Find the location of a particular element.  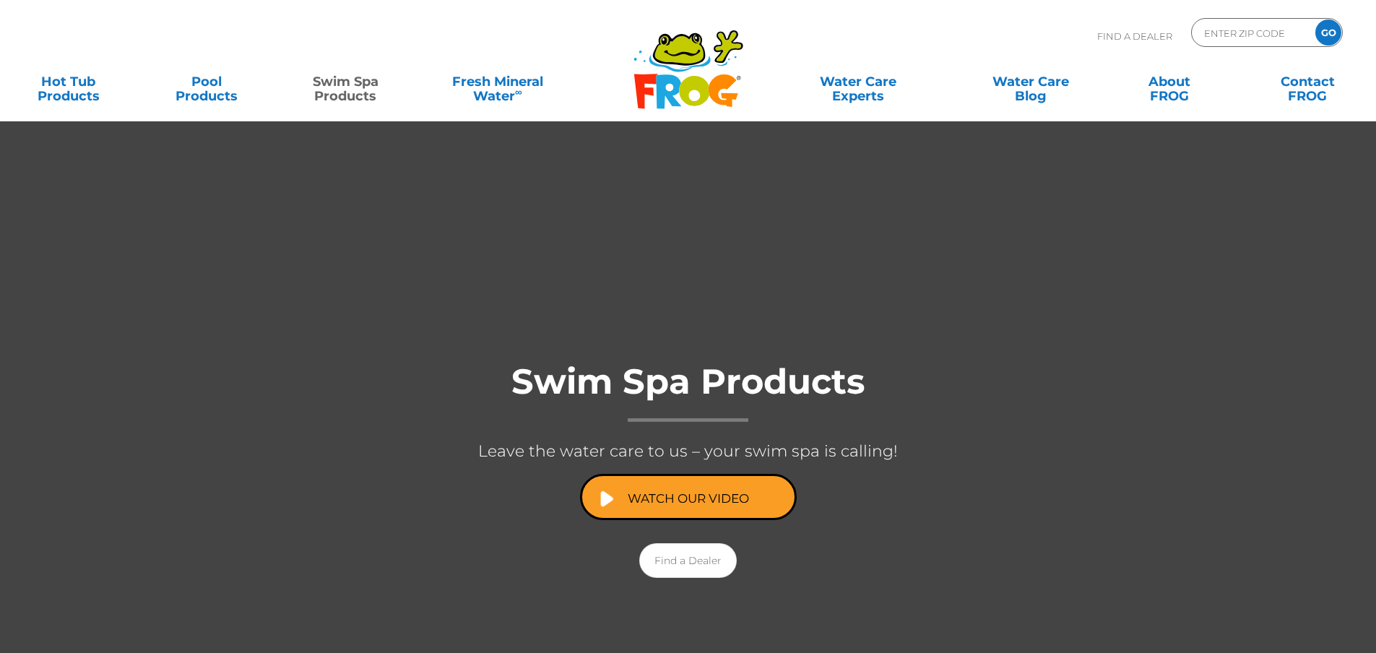

a: Water CareExperts is located at coordinates (858, 82).